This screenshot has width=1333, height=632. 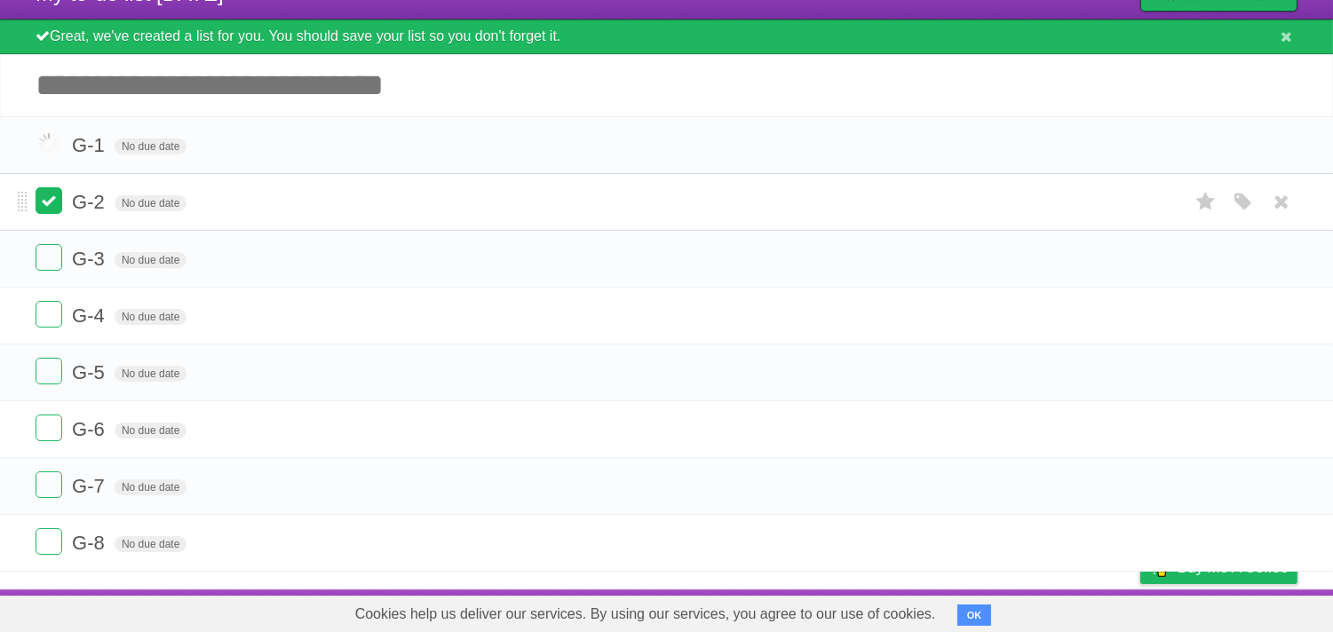 What do you see at coordinates (91, 145) in the screenshot?
I see `span: G-1` at bounding box center [91, 145].